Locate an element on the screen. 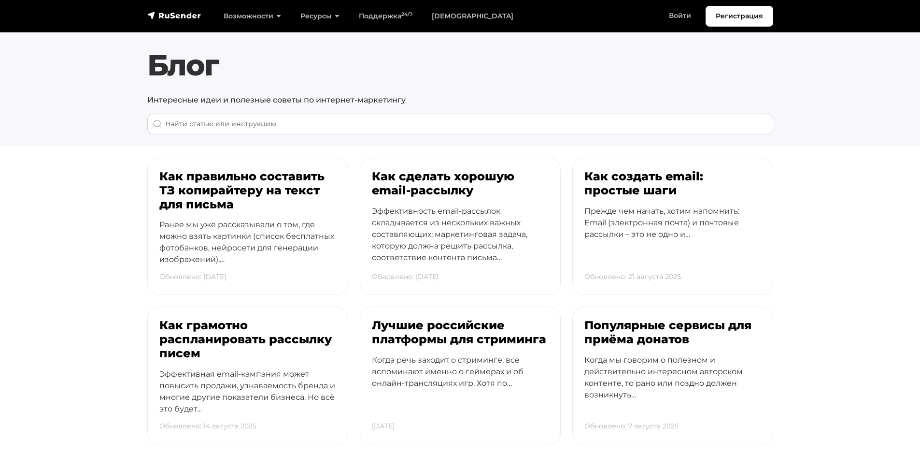 The height and width of the screenshot is (455, 920). h3: Популярные сервисы для приёма донатов is located at coordinates (673, 332).